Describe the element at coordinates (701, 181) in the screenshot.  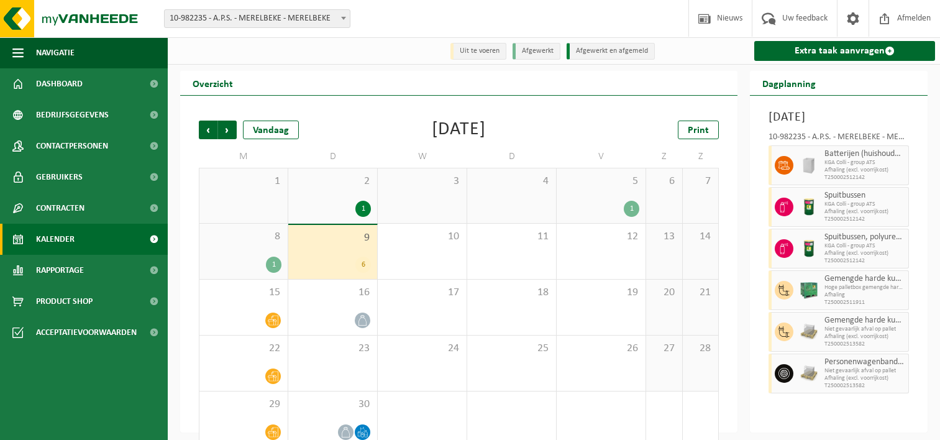
I see `span: 7` at that location.